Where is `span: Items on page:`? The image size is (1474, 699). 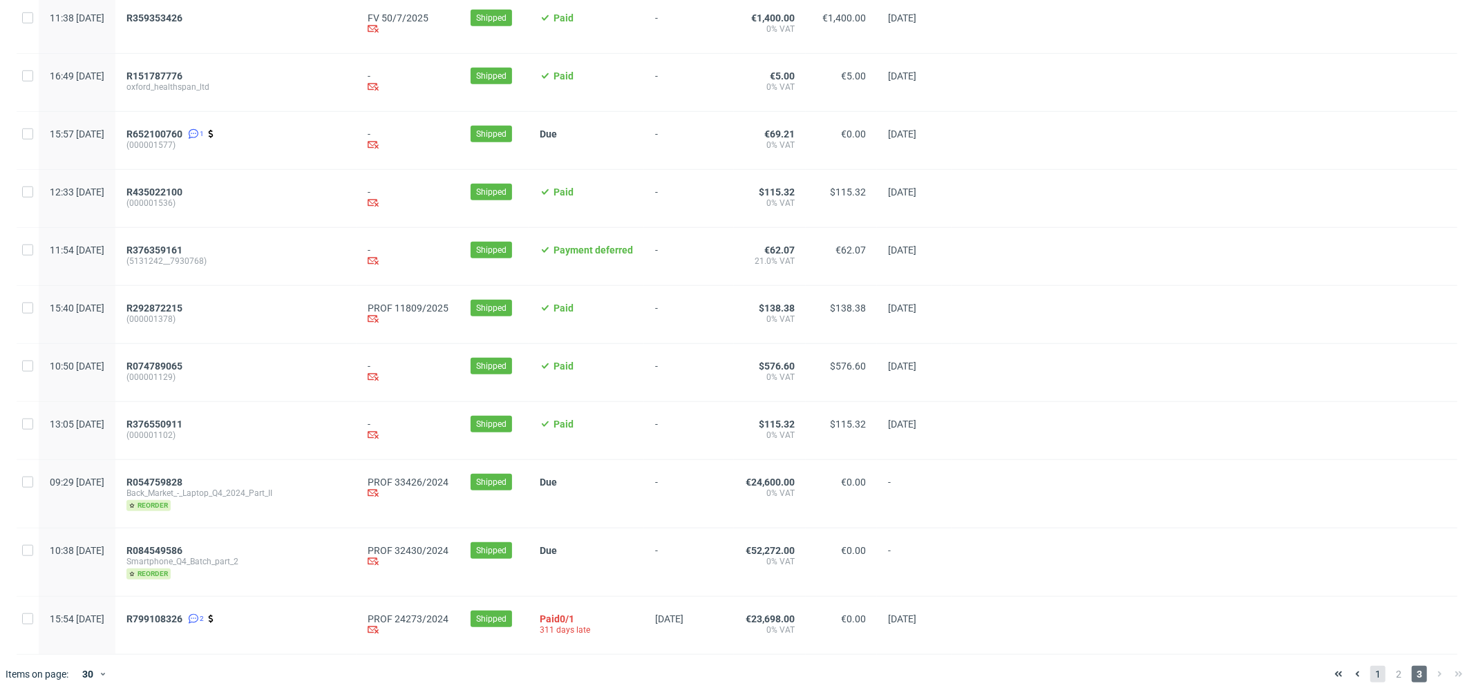
span: Items on page: is located at coordinates (37, 674).